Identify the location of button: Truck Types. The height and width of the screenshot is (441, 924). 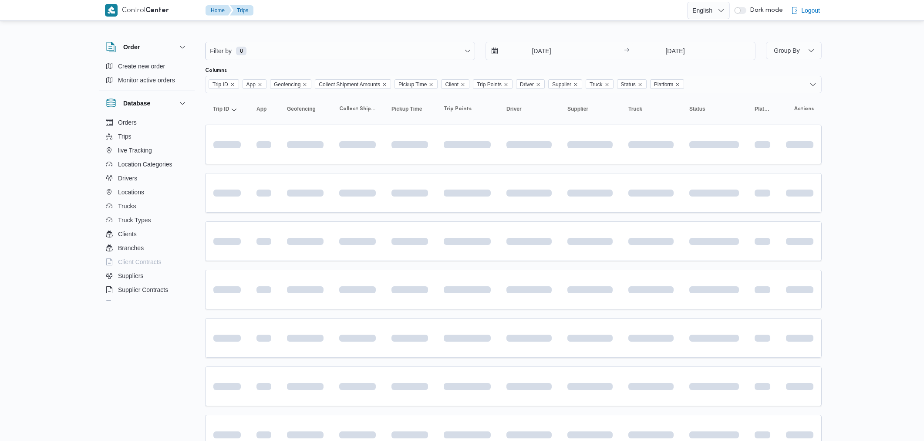
(147, 220).